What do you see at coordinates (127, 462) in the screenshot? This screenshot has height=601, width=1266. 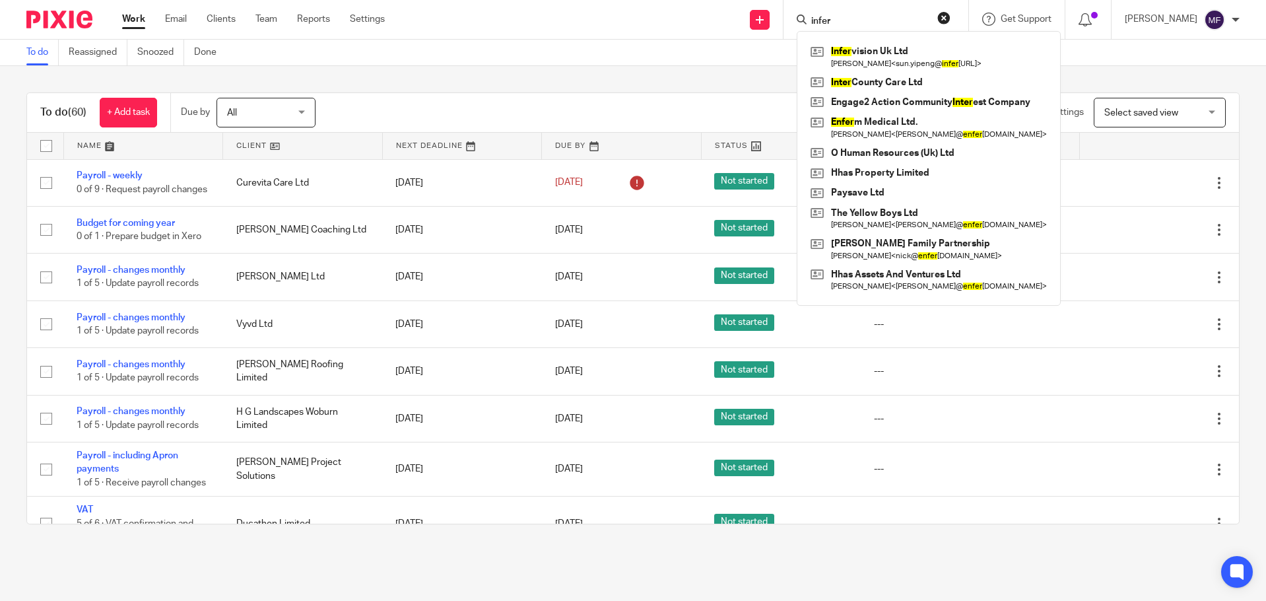 I see `a: Payroll - including Apron payments` at bounding box center [127, 462].